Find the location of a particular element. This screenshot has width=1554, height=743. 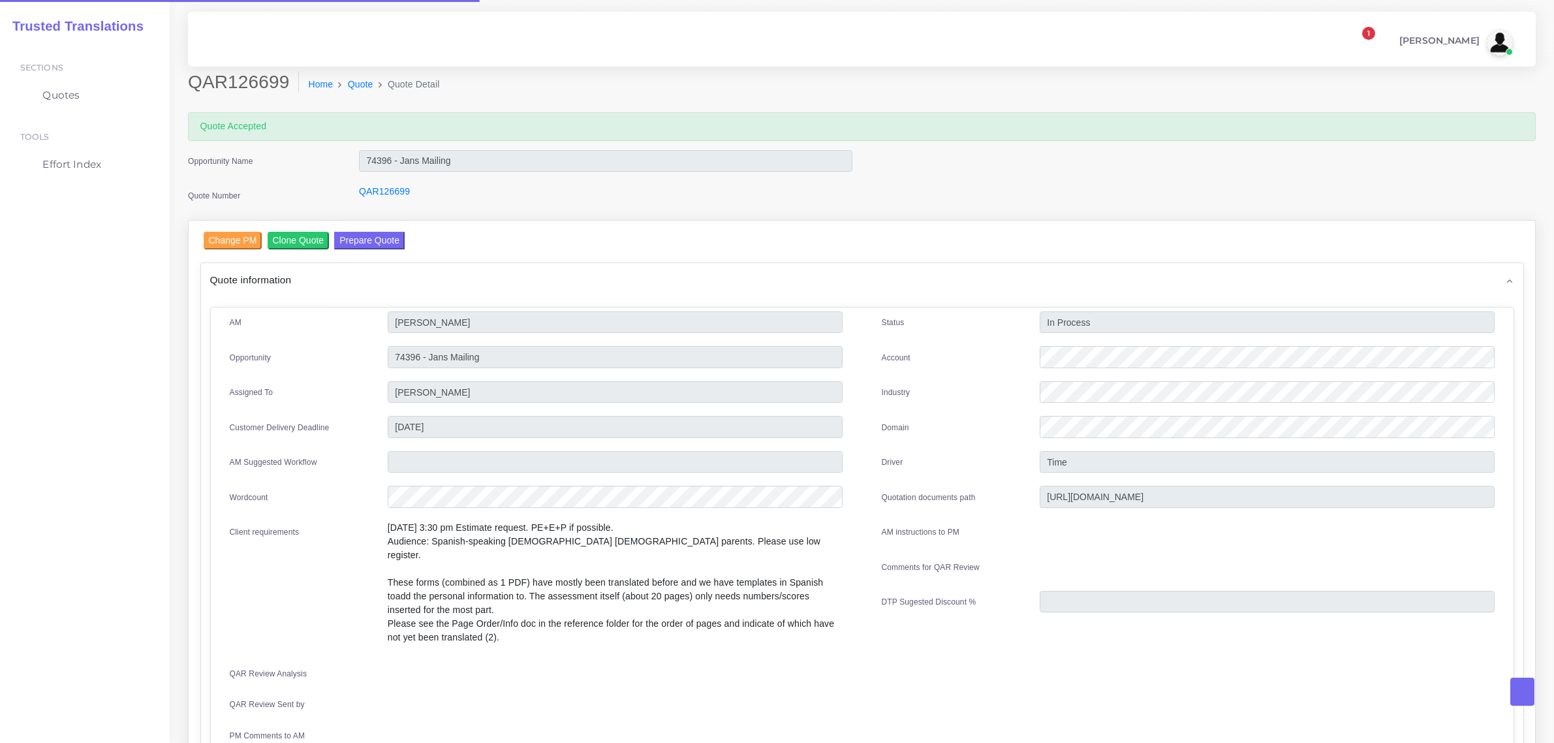

a: Effort Index is located at coordinates (85, 164).